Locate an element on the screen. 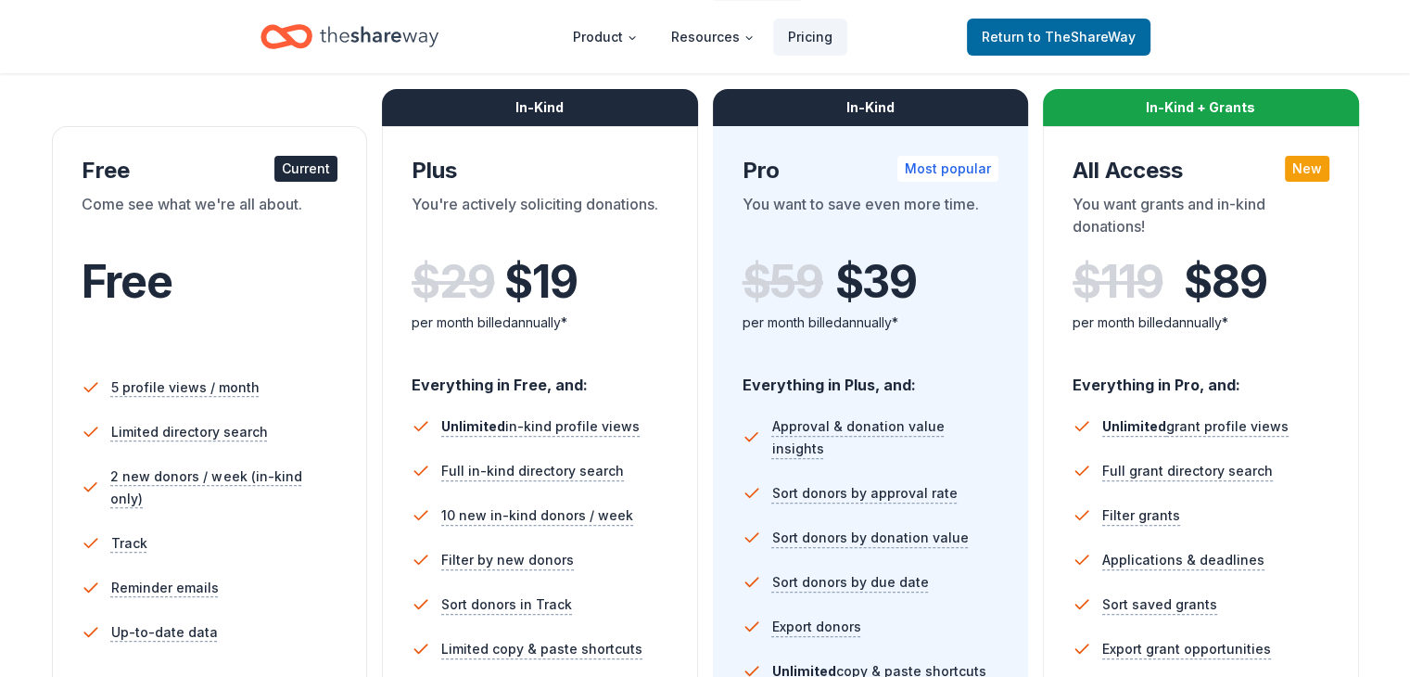  div: You want to save even more time. is located at coordinates (870, 219).